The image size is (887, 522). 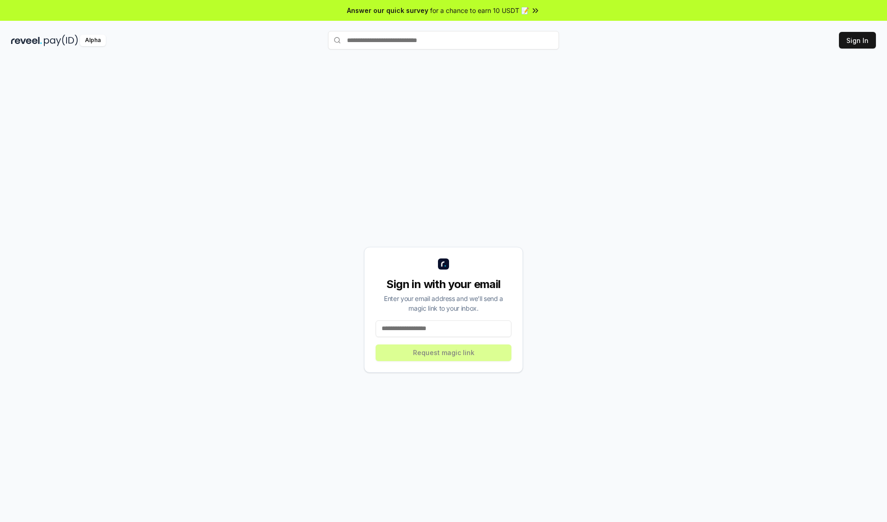 What do you see at coordinates (26, 40) in the screenshot?
I see `img: reveel_dark` at bounding box center [26, 40].